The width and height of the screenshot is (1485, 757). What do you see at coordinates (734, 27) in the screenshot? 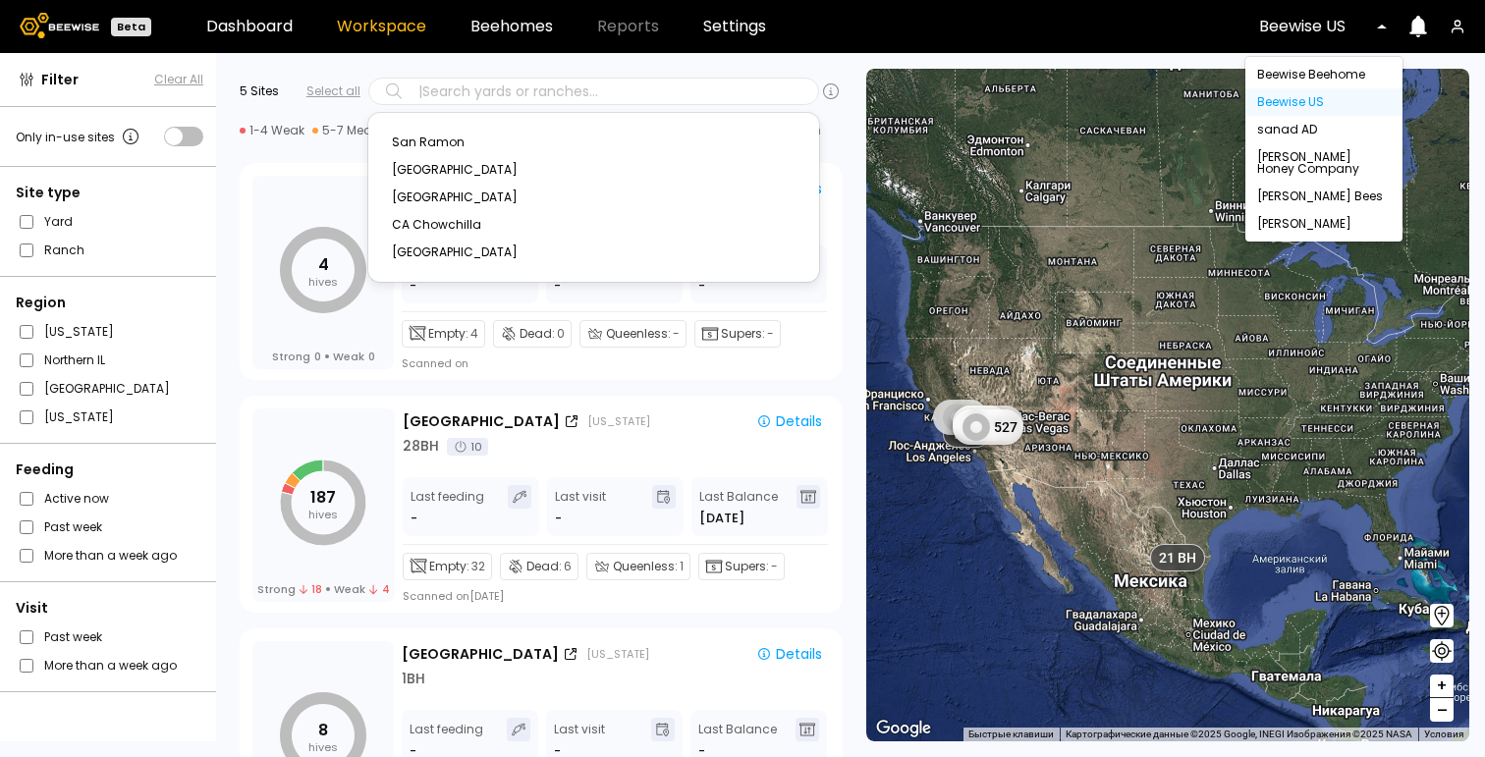
I see `a: Settings` at bounding box center [734, 27].